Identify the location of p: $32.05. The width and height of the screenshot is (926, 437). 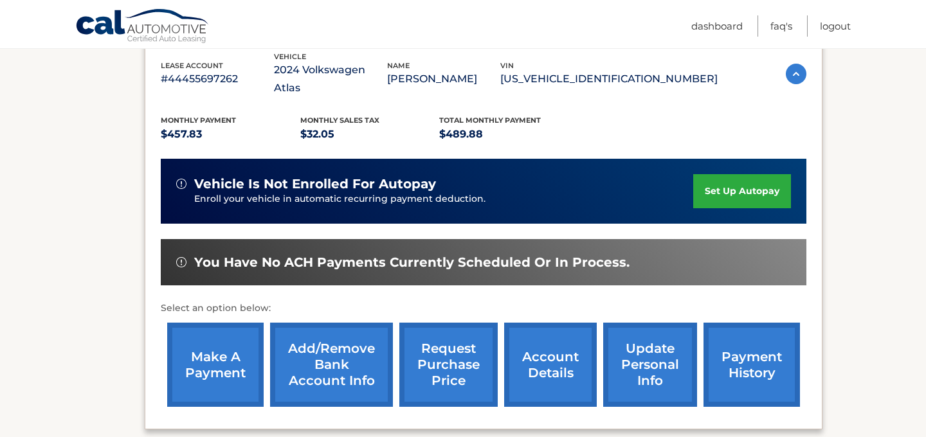
(370, 134).